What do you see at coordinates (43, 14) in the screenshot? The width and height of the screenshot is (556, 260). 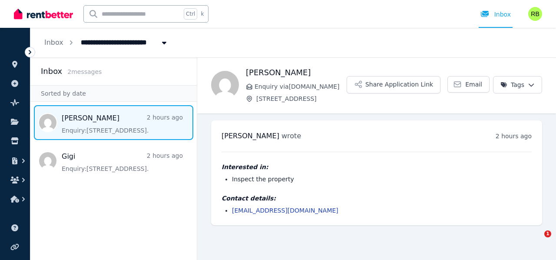 I see `img: RentBetter` at bounding box center [43, 14].